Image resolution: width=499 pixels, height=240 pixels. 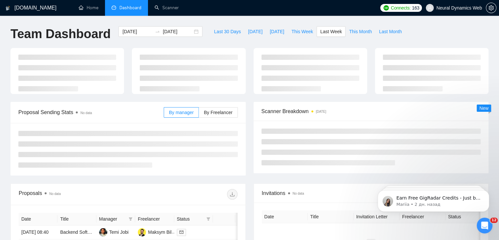 What do you see at coordinates (386, 8) in the screenshot?
I see `img: upwork-logo.png` at bounding box center [386, 8].